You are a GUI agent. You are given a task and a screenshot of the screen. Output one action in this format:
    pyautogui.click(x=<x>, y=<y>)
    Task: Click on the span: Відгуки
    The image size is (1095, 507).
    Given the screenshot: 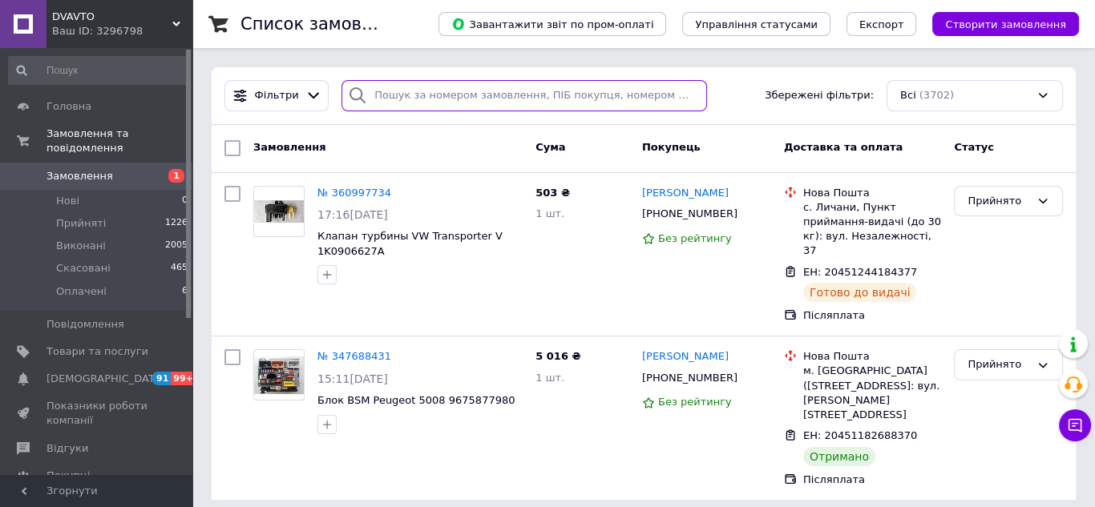 What is the action you would take?
    pyautogui.click(x=67, y=449)
    